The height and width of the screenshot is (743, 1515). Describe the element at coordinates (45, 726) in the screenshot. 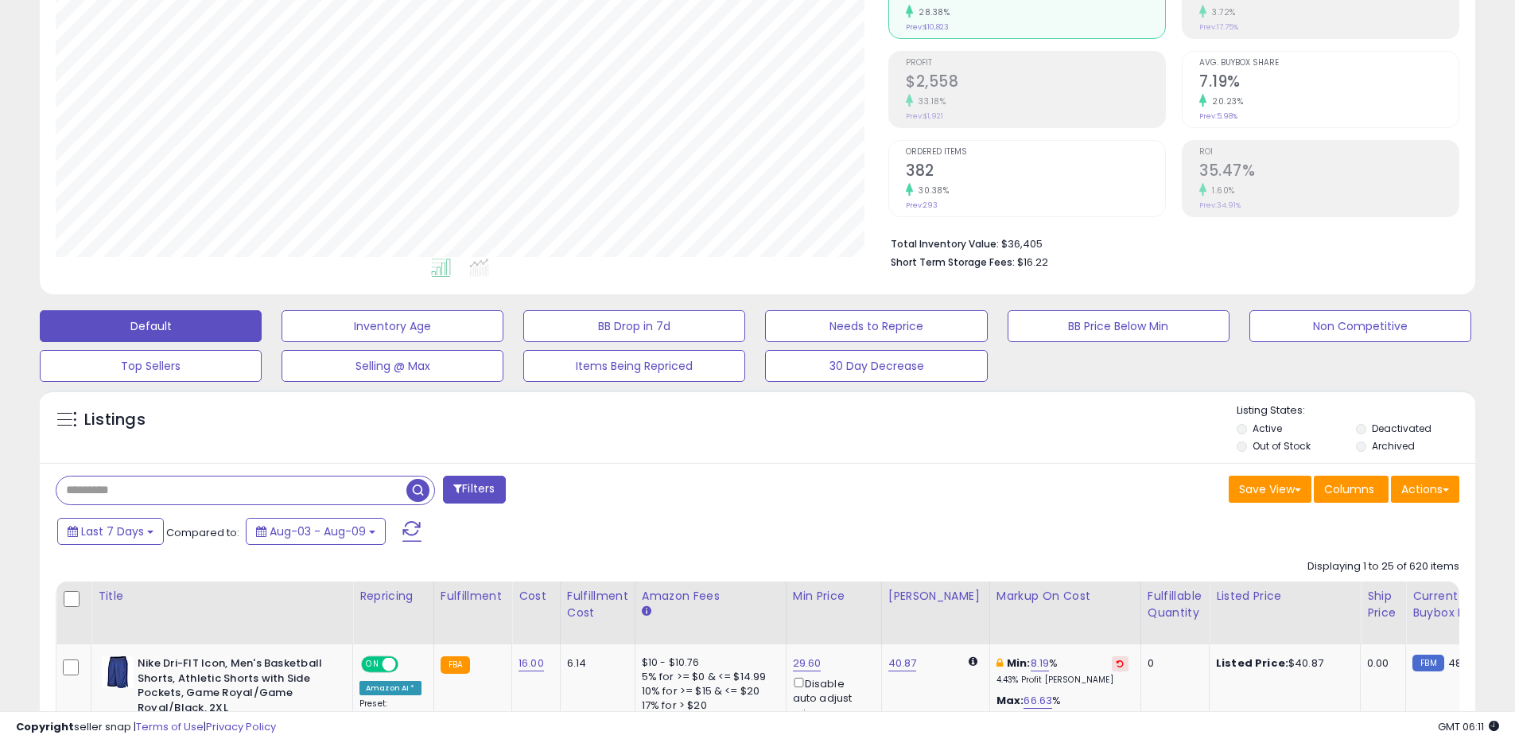

I see `strong: Copyright` at that location.